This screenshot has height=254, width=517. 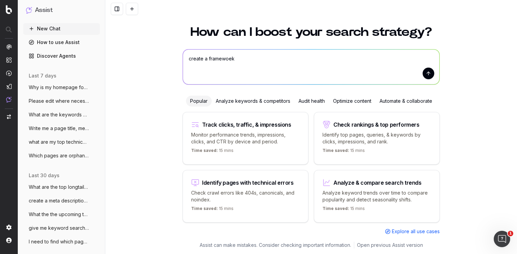 What do you see at coordinates (245, 197) in the screenshot?
I see `p: Check crawl errors like 404s, canonicals, and noindex.` at bounding box center [245, 197].